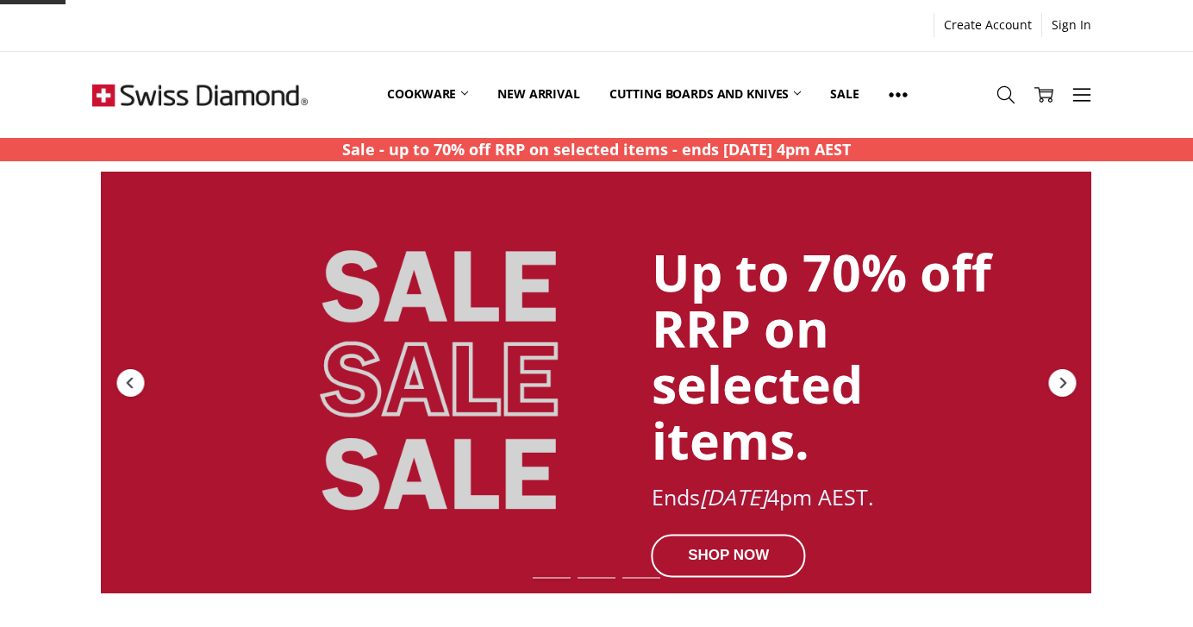  I want to click on div: Slide 1 of 7, so click(552, 578).